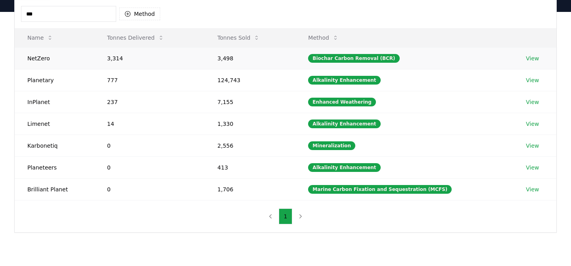  Describe the element at coordinates (136, 38) in the screenshot. I see `button: Tonnes Delivered` at that location.